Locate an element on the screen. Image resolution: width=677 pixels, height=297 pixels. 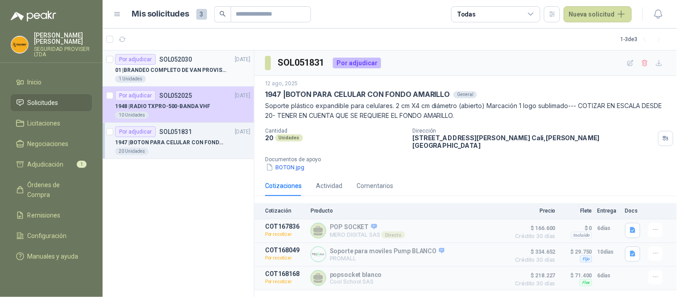
p: $ 0 is located at coordinates (576, 228).